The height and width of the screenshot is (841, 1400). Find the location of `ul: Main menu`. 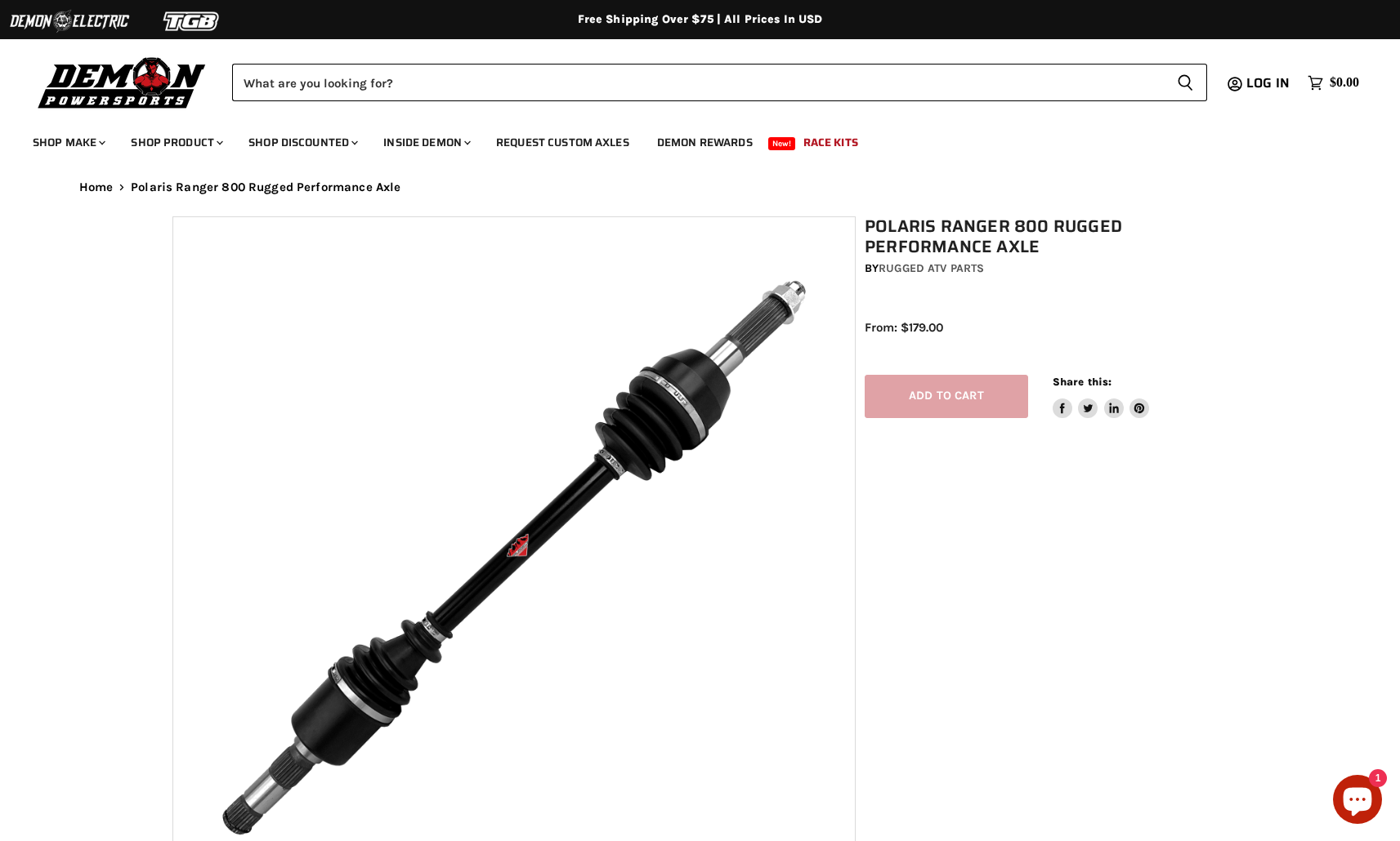

ul: Main menu is located at coordinates (687, 139).